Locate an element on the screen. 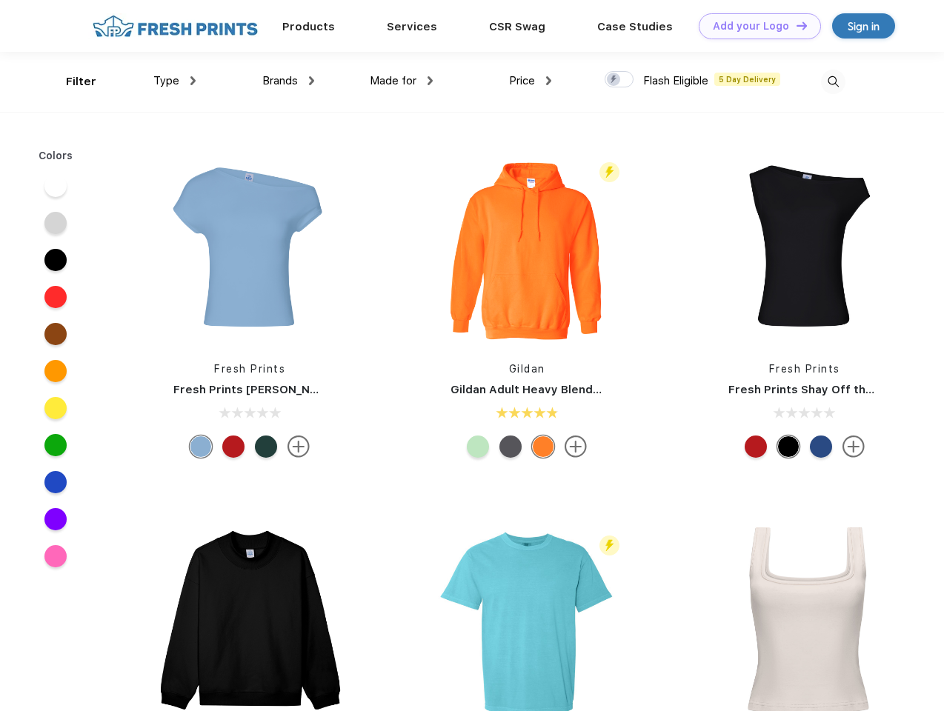 This screenshot has height=711, width=944. div: Mint Green is located at coordinates (478, 447).